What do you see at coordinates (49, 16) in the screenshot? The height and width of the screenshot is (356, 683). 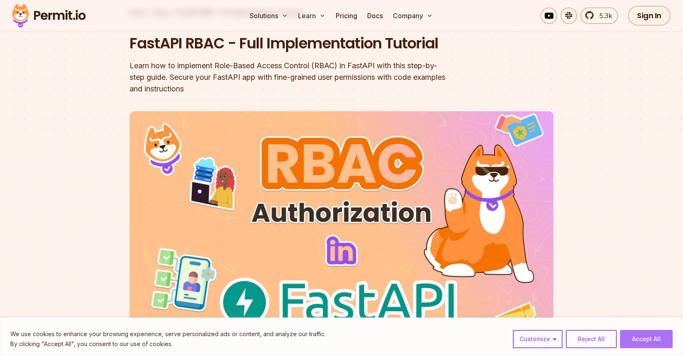 I see `img: Permit logo` at bounding box center [49, 16].